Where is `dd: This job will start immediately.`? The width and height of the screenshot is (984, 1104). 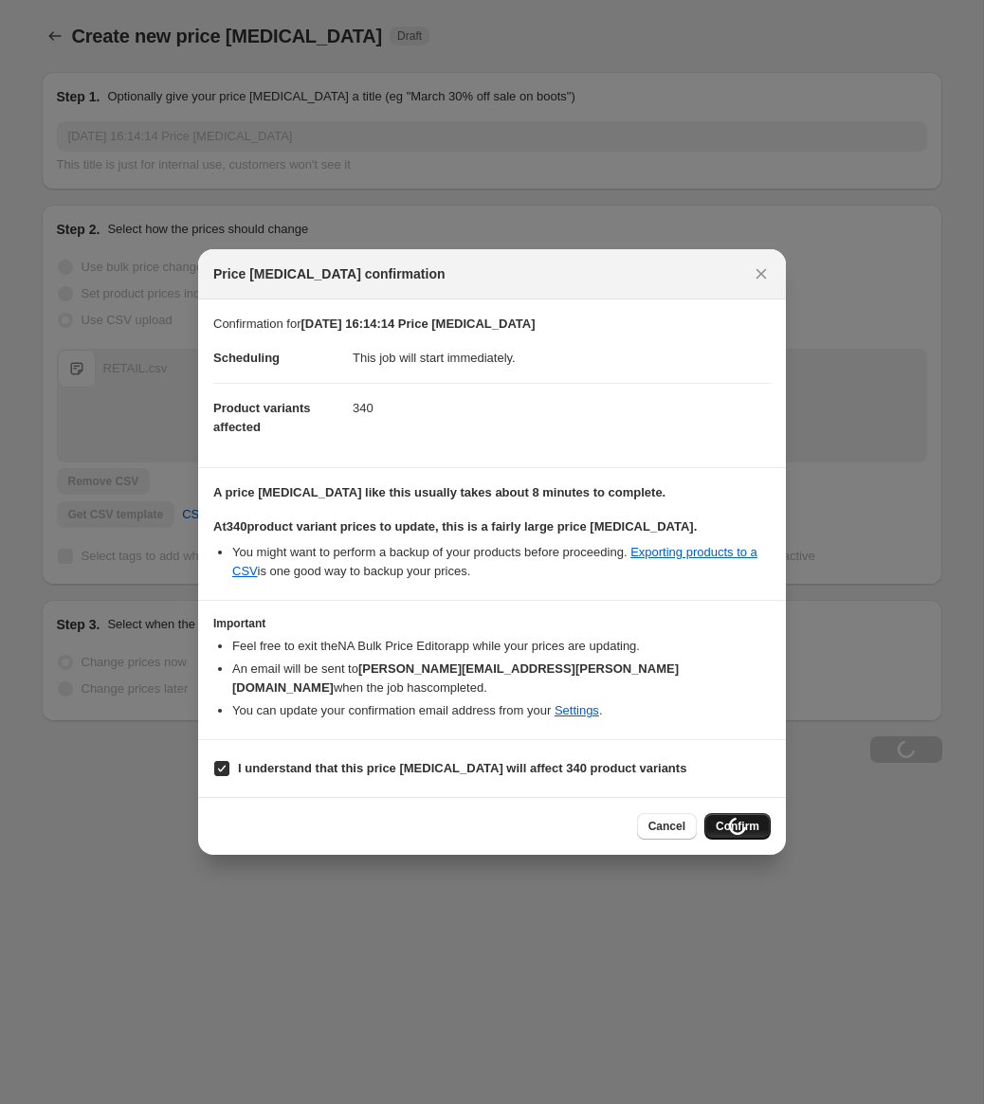 dd: This job will start immediately. is located at coordinates (561, 358).